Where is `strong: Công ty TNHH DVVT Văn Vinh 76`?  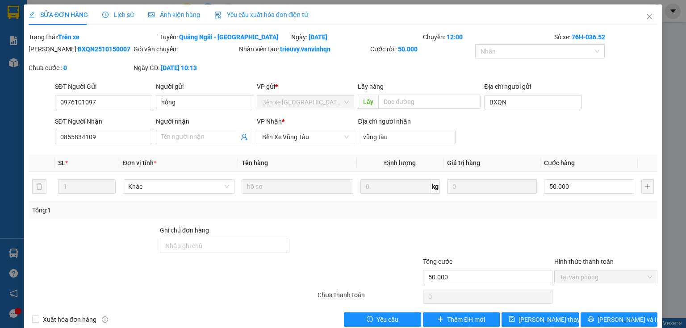 strong: Công ty TNHH DVVT Văn Vinh 76 is located at coordinates (13, 80).